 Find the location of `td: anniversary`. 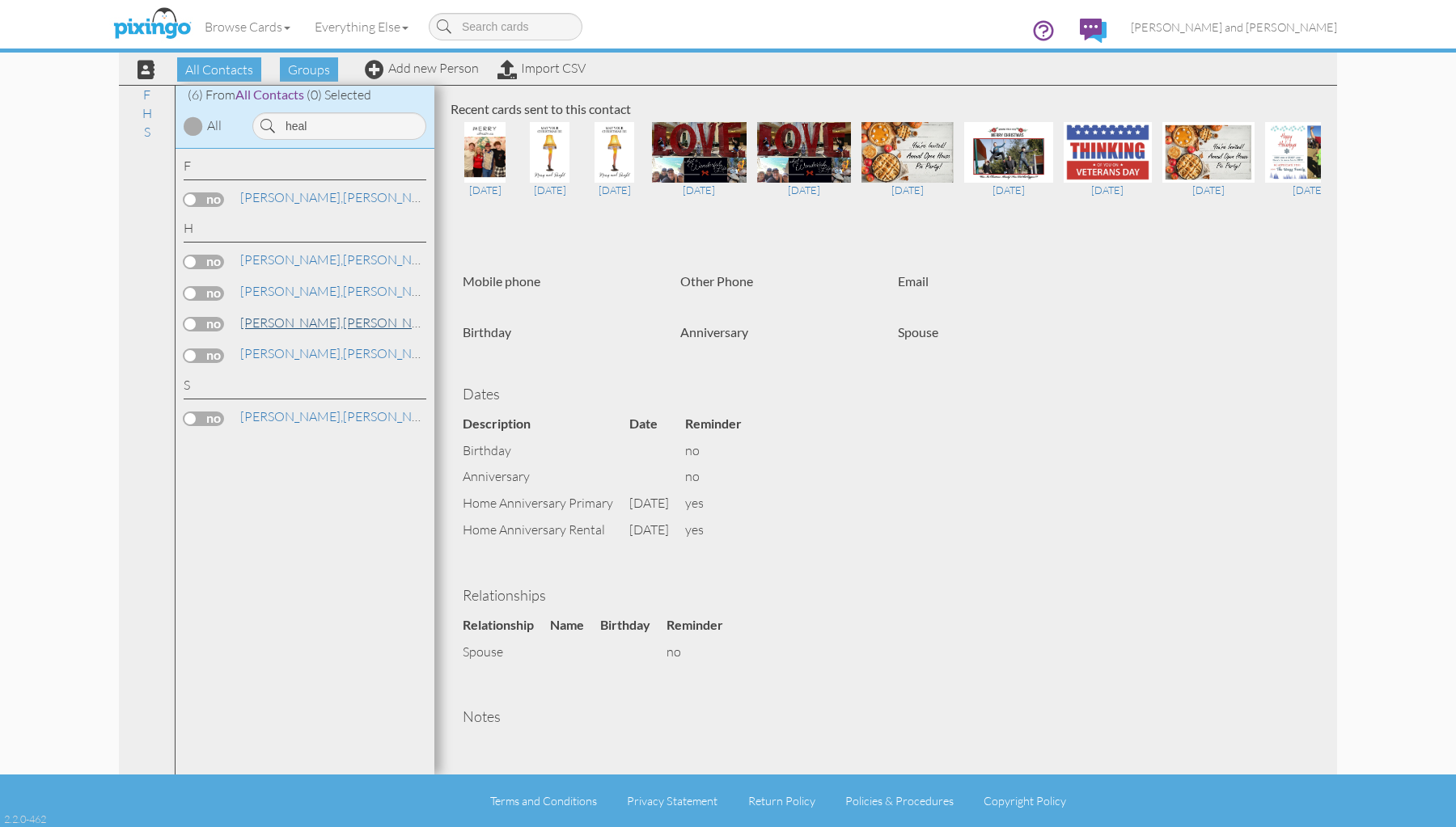

td: anniversary is located at coordinates (546, 476).